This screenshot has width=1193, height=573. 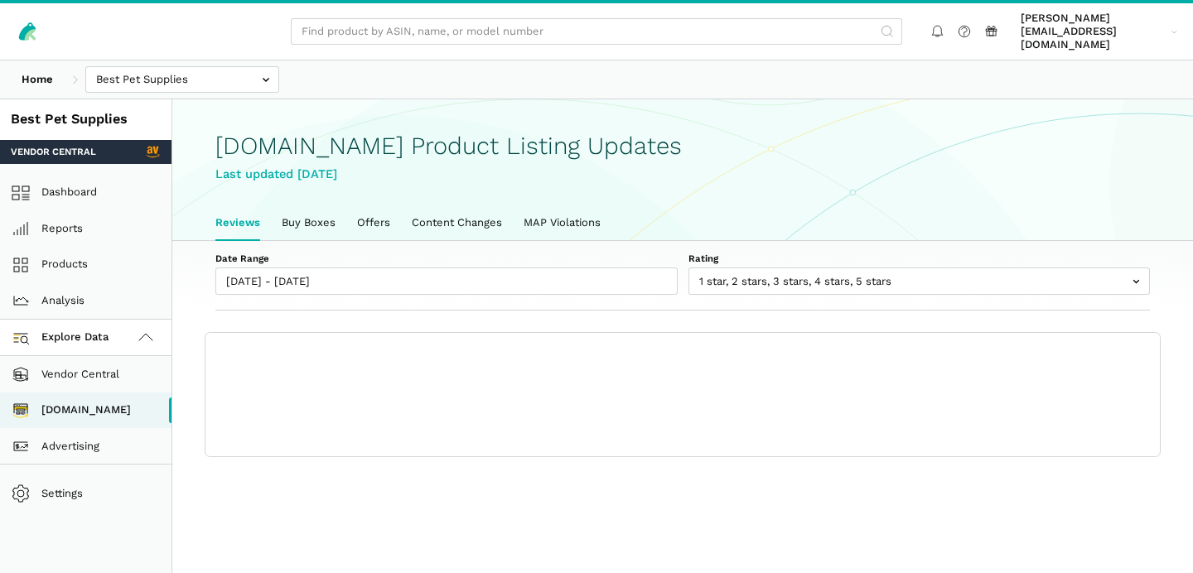 I want to click on input: Best Pet Supplies, so click(x=182, y=80).